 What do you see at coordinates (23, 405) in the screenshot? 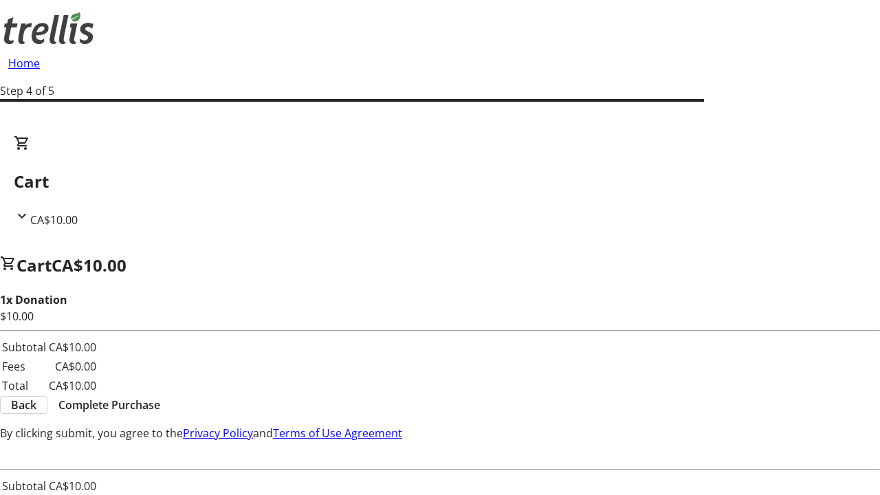
I see `span: Back` at bounding box center [23, 405].